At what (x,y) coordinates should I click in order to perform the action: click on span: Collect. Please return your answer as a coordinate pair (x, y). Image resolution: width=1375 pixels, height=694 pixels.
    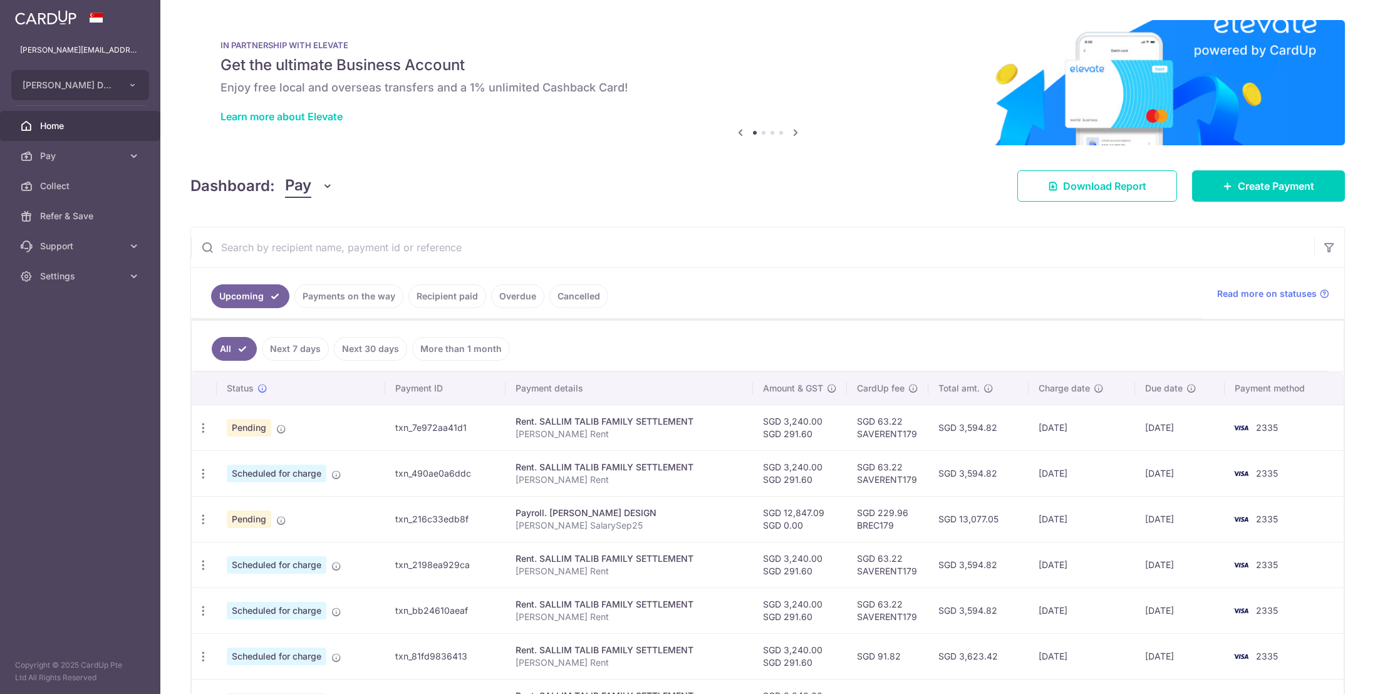
    Looking at the image, I should click on (81, 186).